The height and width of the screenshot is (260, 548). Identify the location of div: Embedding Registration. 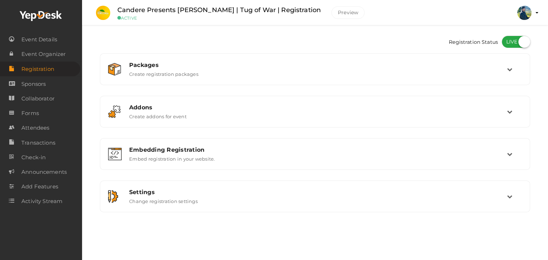
(318, 150).